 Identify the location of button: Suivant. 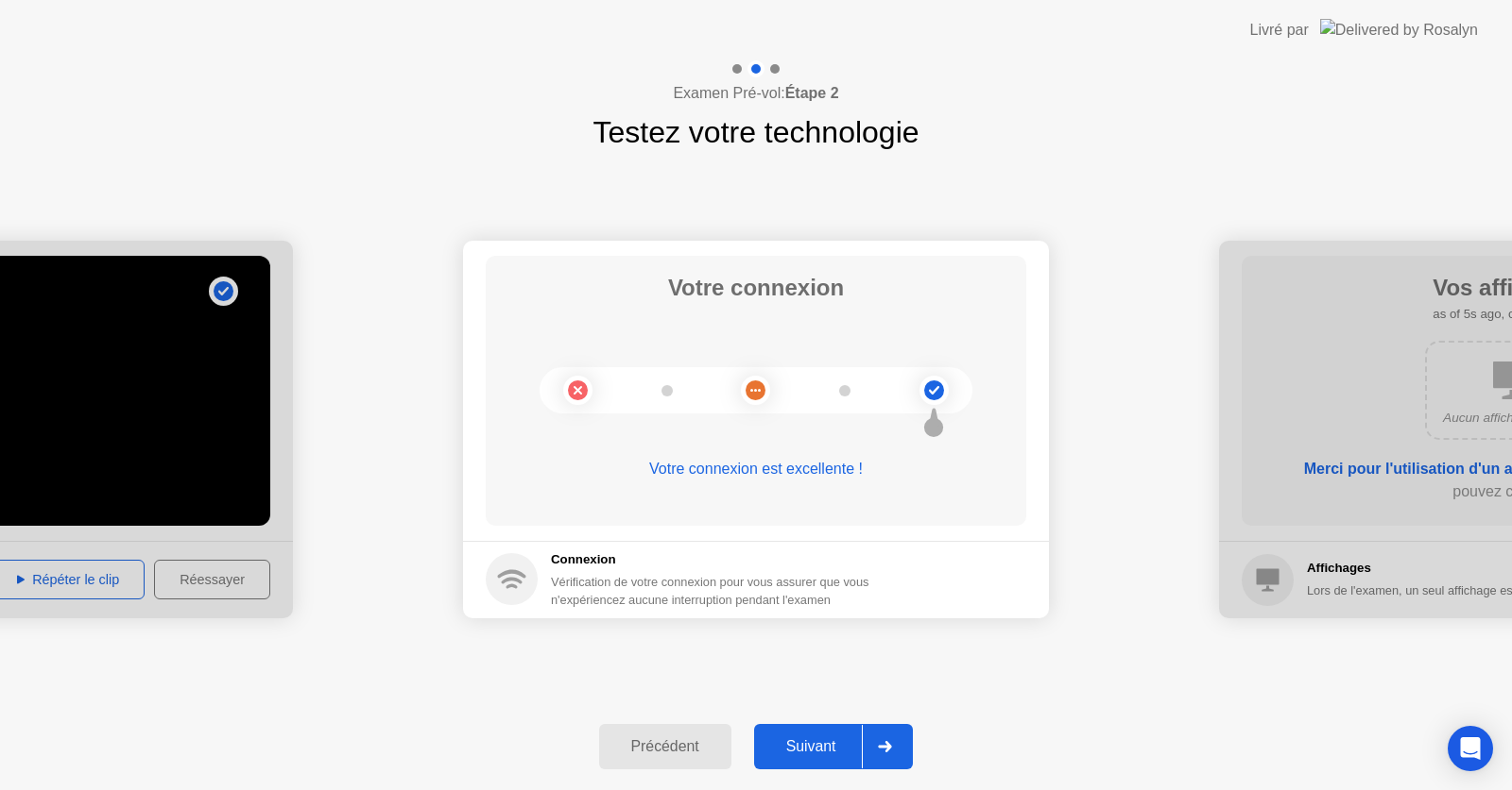
(833, 747).